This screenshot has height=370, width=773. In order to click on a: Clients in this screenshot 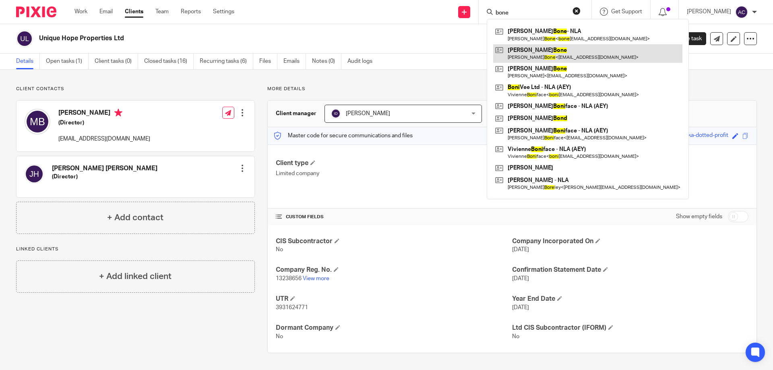, I will do `click(134, 12)`.